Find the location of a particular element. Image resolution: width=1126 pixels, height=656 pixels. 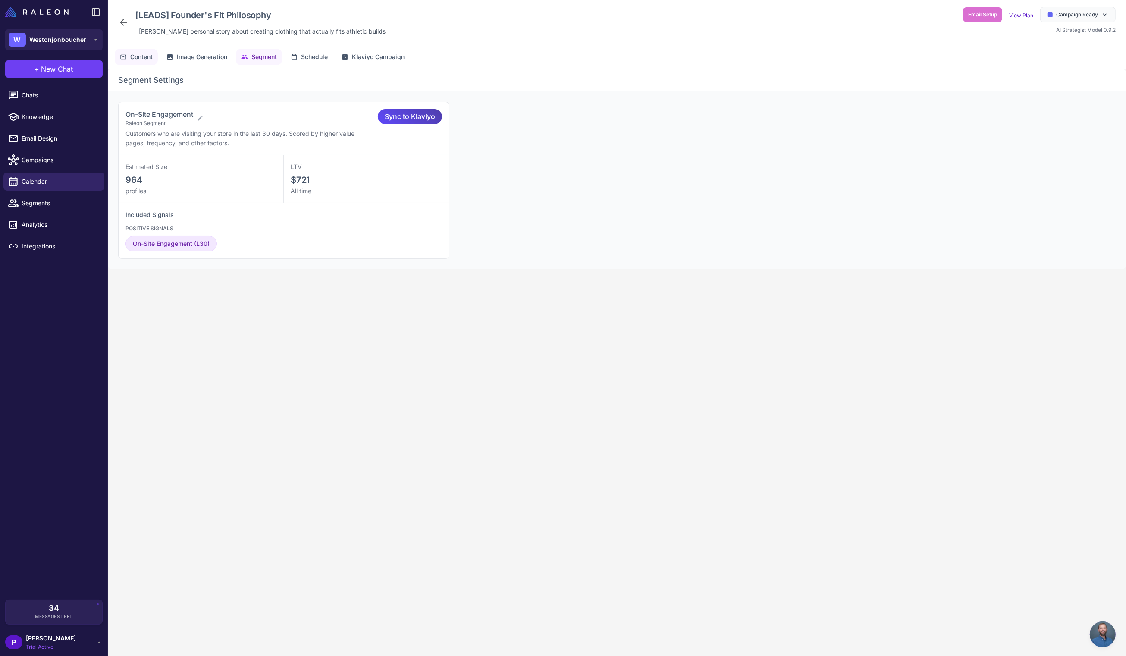

span: On-Site Engagement is located at coordinates (159, 114).